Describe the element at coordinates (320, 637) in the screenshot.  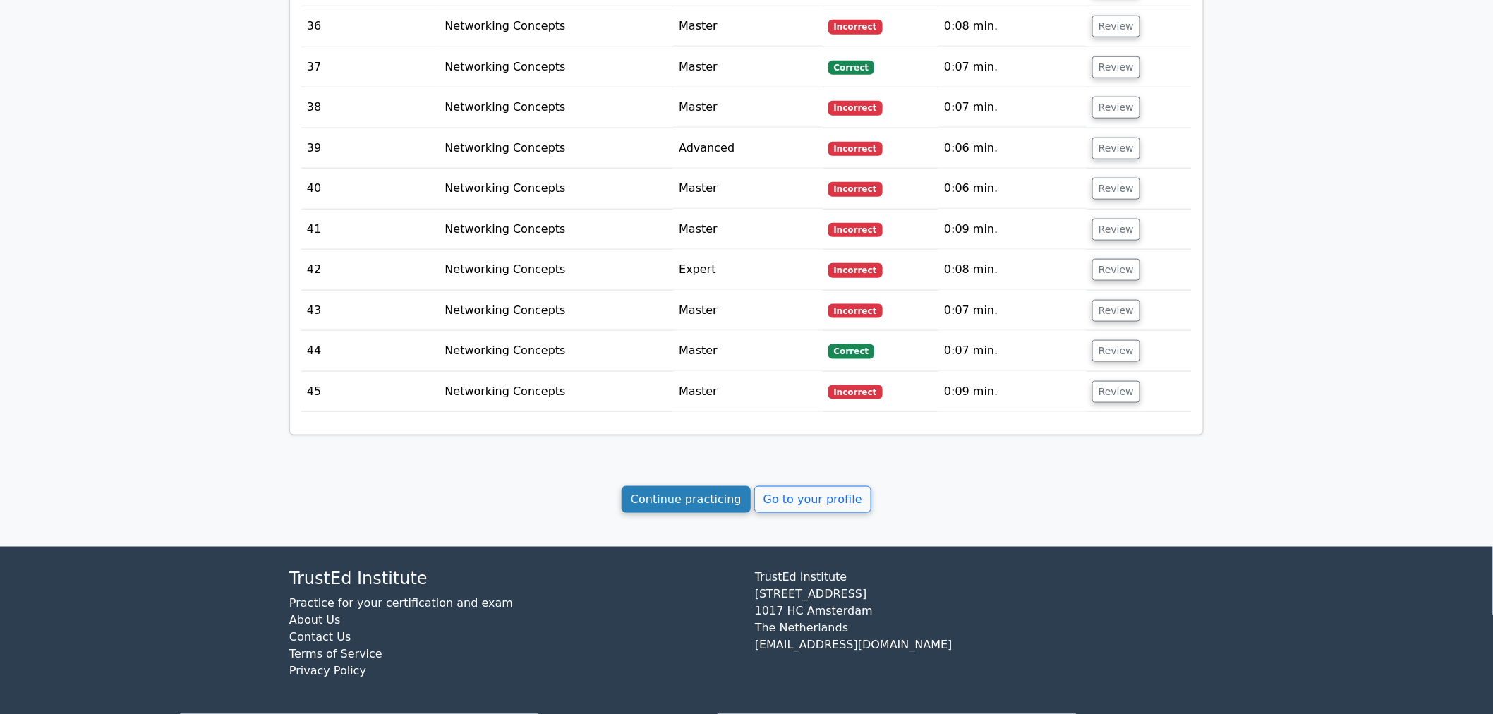
I see `a: Contact Us` at that location.